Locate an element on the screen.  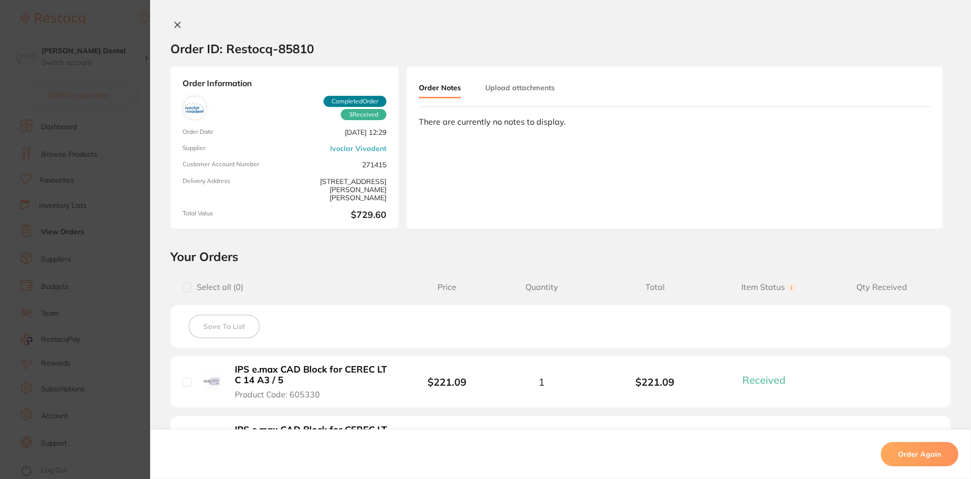
b: $729.60 is located at coordinates (337, 215).